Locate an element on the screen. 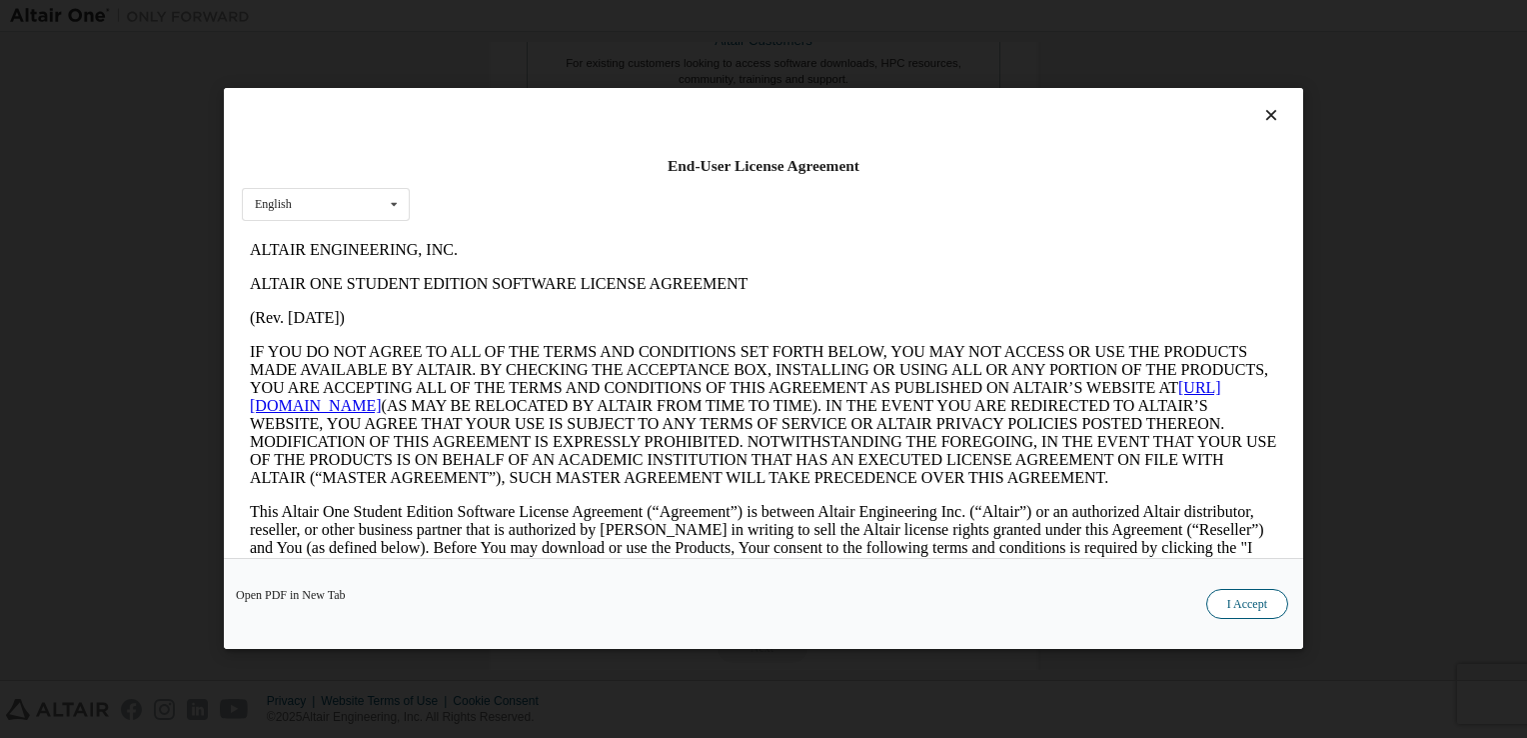  p: ALTAIR ENGINEERING, INC. is located at coordinates (522, 17).